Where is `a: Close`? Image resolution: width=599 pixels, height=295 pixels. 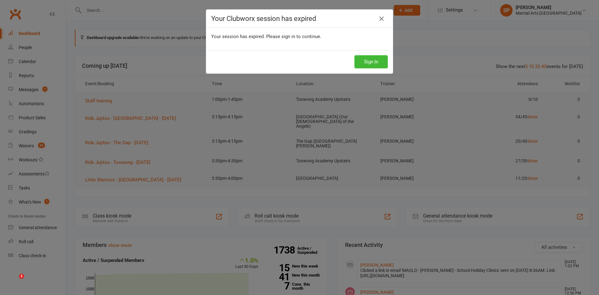
a: Close is located at coordinates (382, 19).